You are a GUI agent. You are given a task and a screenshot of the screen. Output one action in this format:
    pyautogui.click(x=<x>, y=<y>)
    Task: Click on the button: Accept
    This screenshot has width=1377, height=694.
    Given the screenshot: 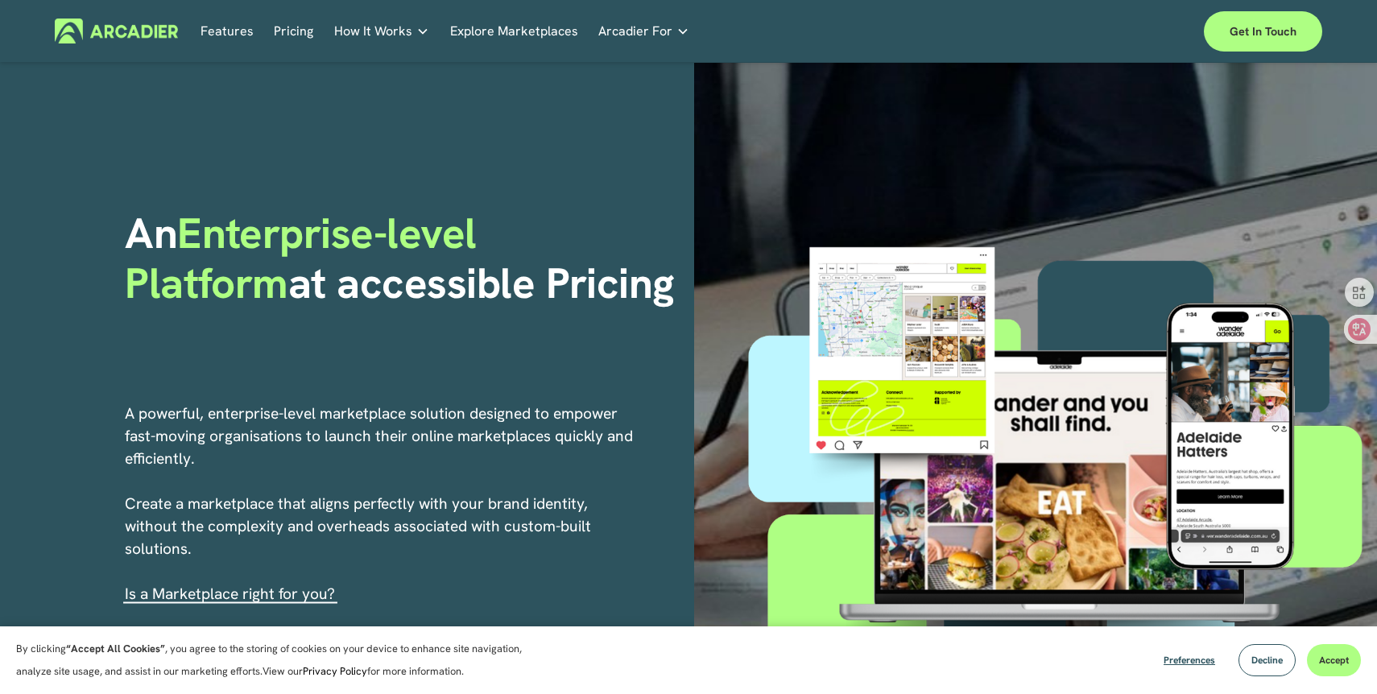 What is the action you would take?
    pyautogui.click(x=1334, y=661)
    